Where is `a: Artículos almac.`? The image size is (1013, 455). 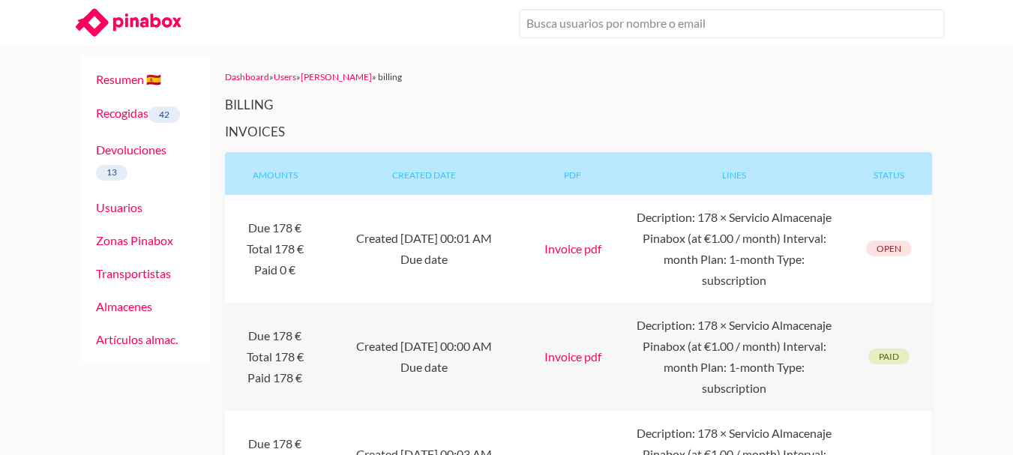
a: Artículos almac. is located at coordinates (136, 339).